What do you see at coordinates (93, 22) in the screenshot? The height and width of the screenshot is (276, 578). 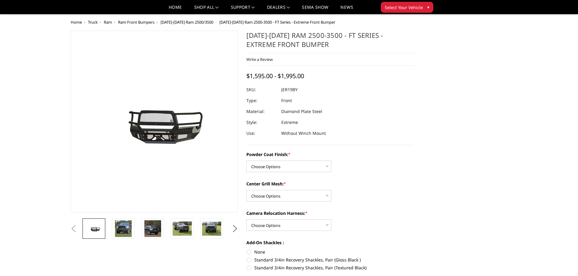 I see `a: Truck` at bounding box center [93, 22].